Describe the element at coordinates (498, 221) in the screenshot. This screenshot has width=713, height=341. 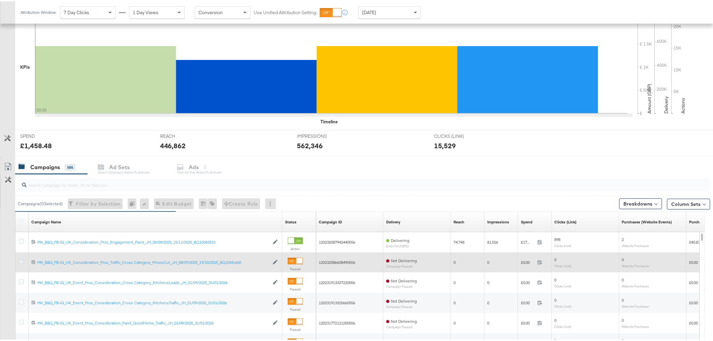
I see `a: The number of times your ad was served. On mobile apps an ad is counted as served the first time ...` at that location.